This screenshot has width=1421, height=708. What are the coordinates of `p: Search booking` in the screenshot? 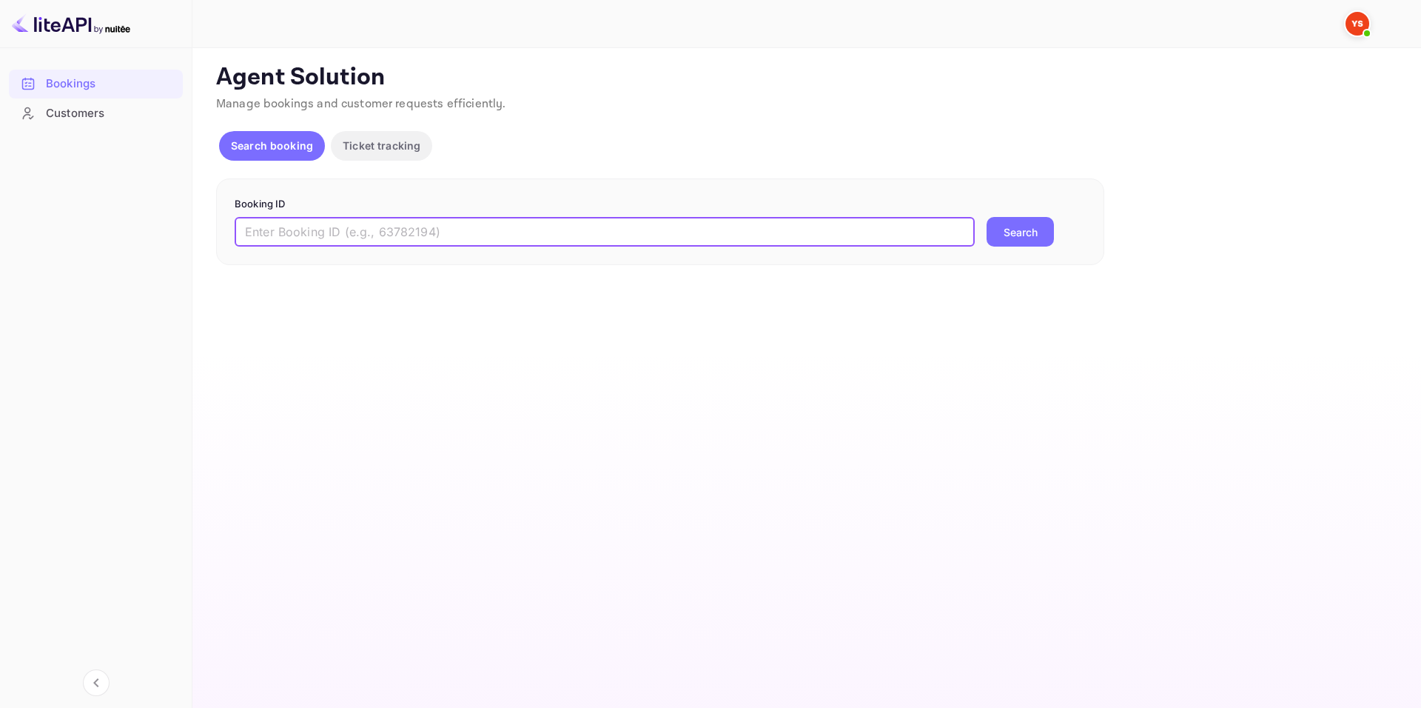 It's located at (272, 145).